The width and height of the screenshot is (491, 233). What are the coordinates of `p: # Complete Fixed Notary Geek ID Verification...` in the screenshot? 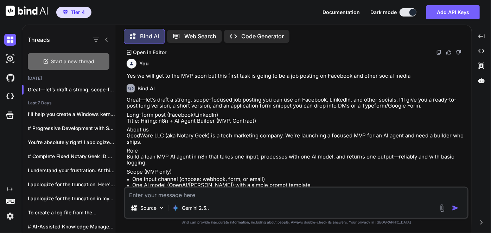 It's located at (71, 157).